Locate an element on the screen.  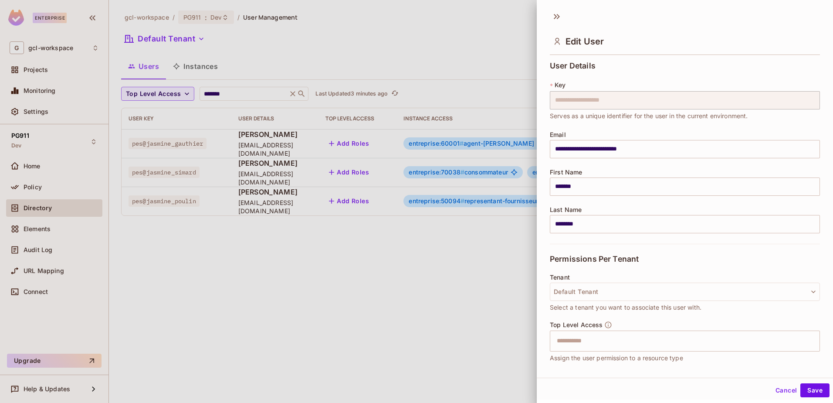
span: First Name is located at coordinates (566, 172).